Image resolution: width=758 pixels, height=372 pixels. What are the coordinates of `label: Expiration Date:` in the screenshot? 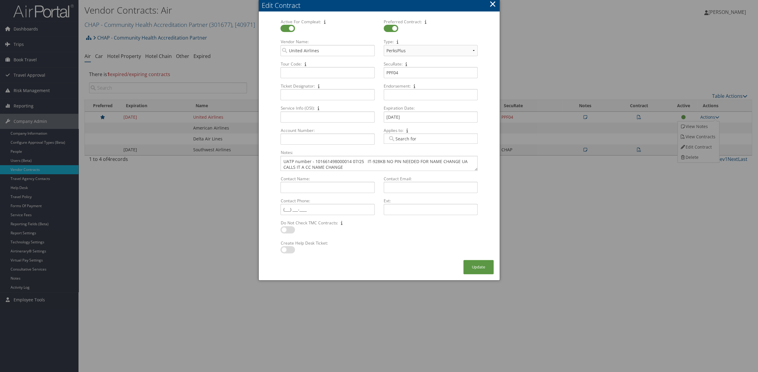 It's located at (431, 108).